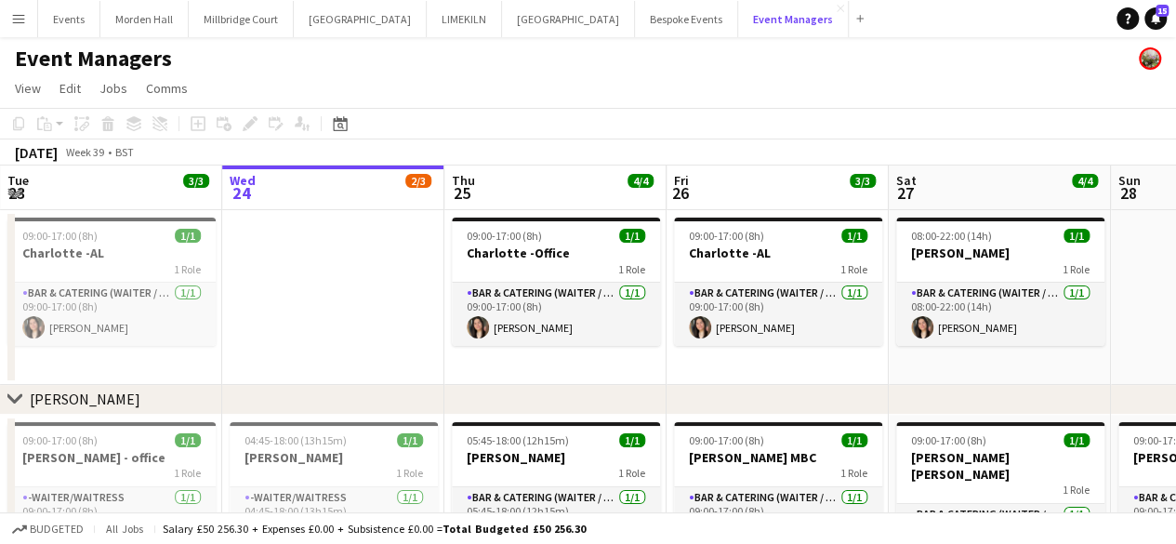 Image resolution: width=1176 pixels, height=544 pixels. I want to click on span: 08:00-22:00 (14h), so click(951, 235).